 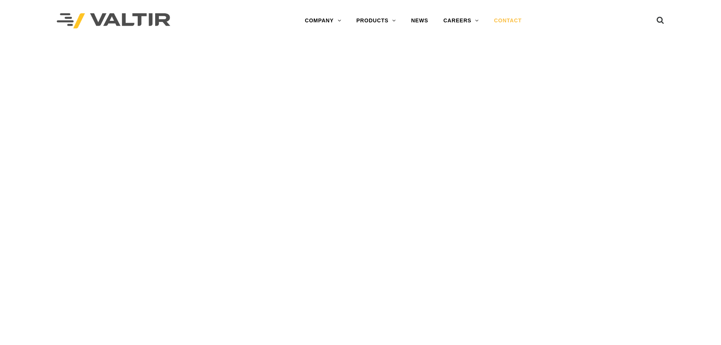 I want to click on a: PRODUCTS, so click(x=376, y=21).